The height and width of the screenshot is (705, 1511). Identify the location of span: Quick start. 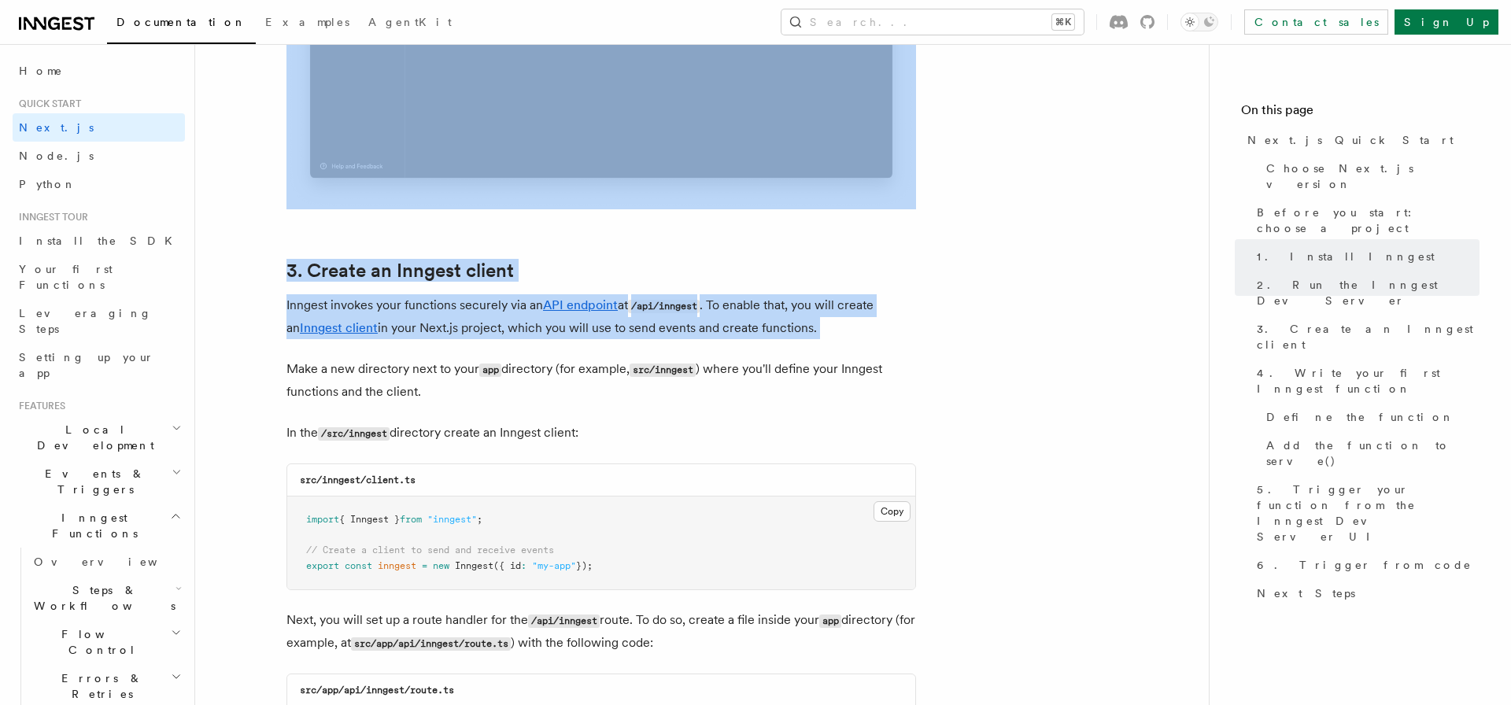
(46, 104).